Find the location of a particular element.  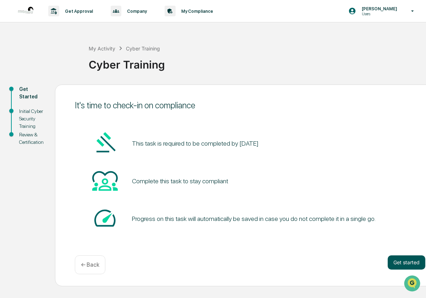

img: 1746055101610-c473b297-6a78-478c-a979-82029cc54cd1 is located at coordinates (13, 61).